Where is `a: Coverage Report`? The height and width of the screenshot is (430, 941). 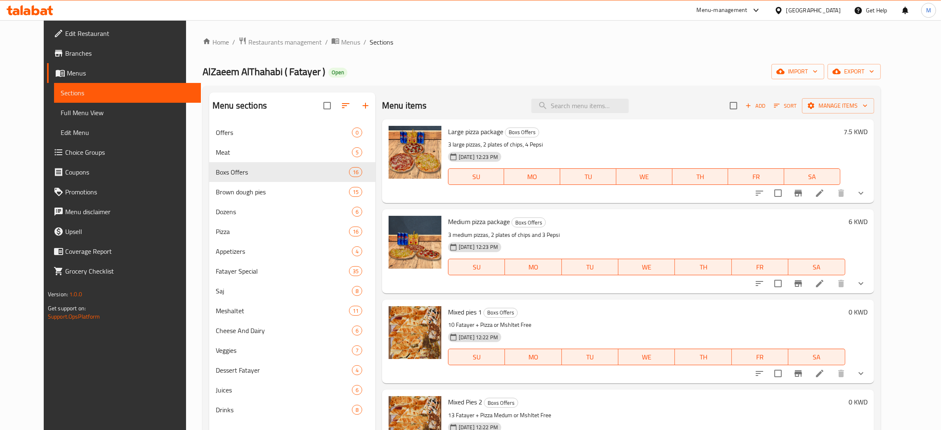
a: Coverage Report is located at coordinates (124, 251).